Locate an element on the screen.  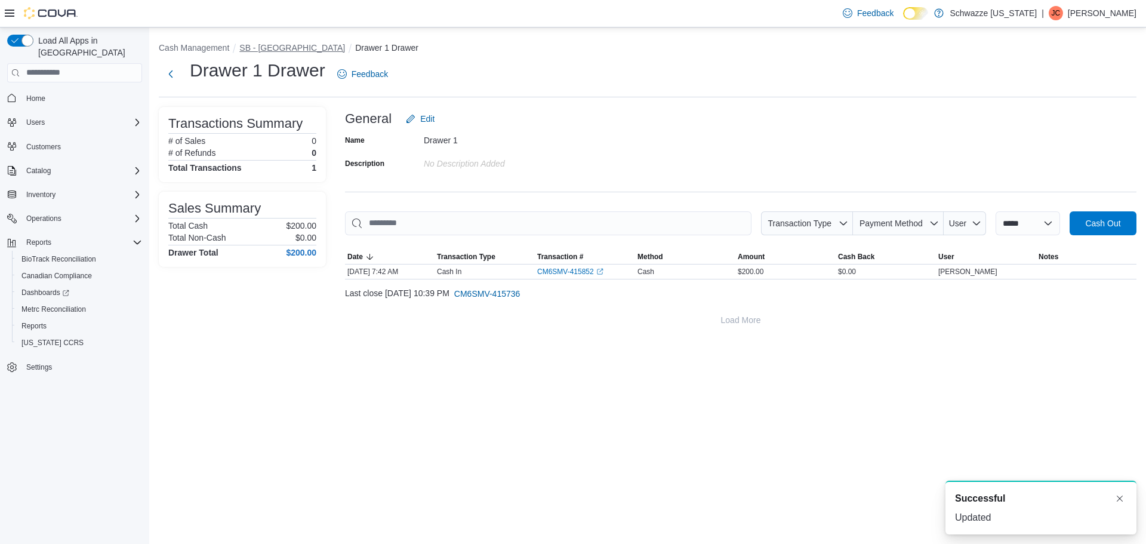
span: Cash Back is located at coordinates (856, 257).